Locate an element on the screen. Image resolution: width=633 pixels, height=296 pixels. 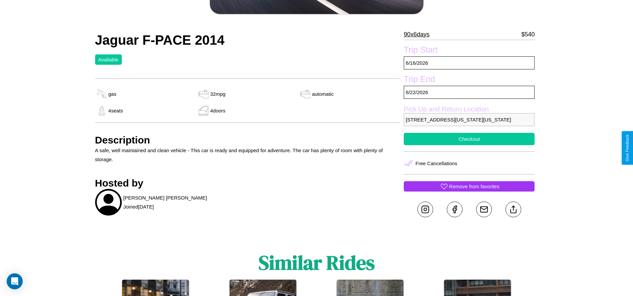
p: 4 seats is located at coordinates (116, 110).